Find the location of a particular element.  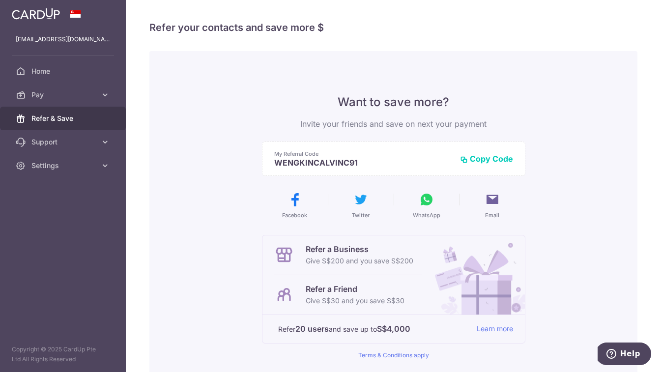

button: Twitter is located at coordinates (361, 205).